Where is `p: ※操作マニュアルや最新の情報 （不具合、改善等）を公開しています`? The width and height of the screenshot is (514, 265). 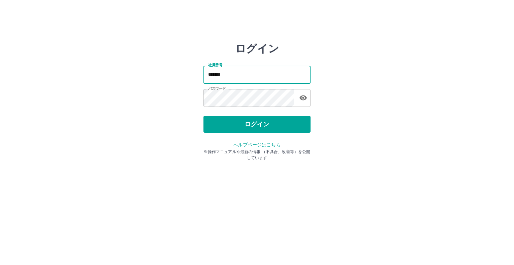
p: ※操作マニュアルや最新の情報 （不具合、改善等）を公開しています is located at coordinates (257, 155).